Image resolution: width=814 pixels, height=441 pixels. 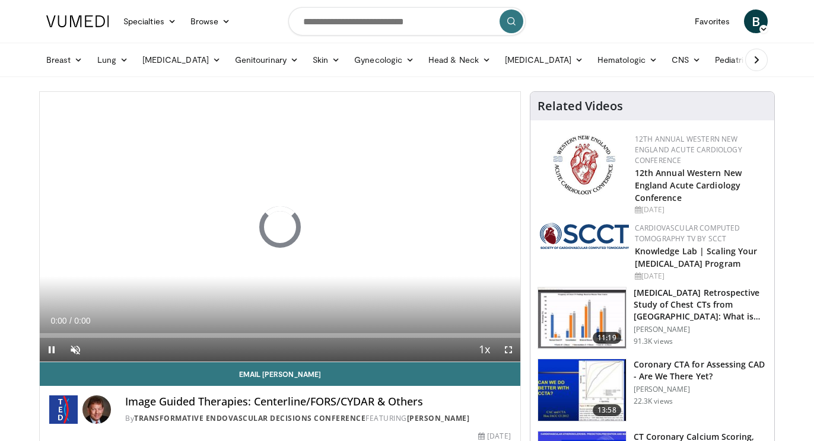 What do you see at coordinates (700, 371) in the screenshot?
I see `h3: Coronary CTA for Assessing CAD - Are We There Yet?` at bounding box center [700, 371].